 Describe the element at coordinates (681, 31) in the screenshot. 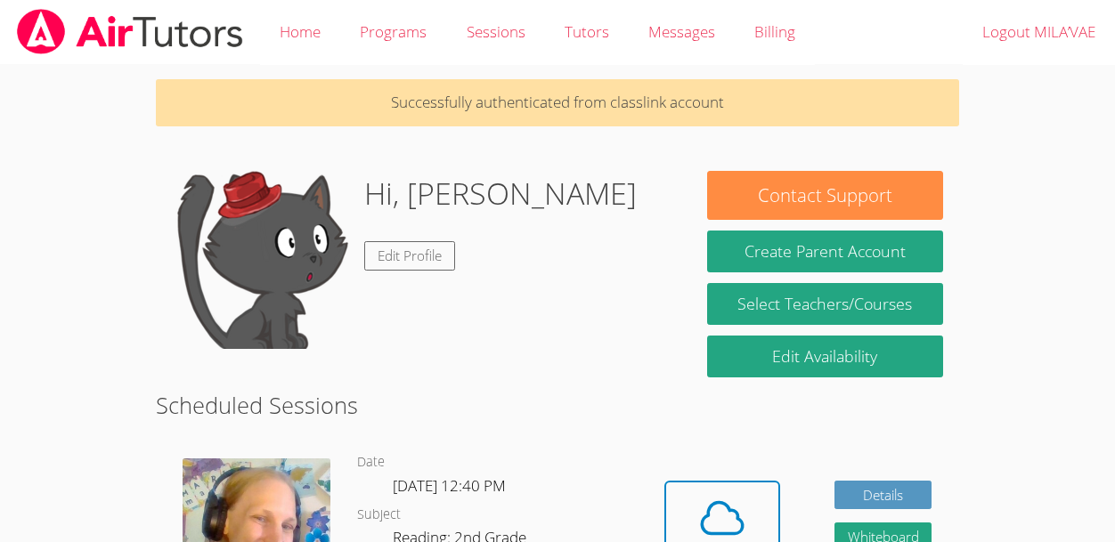

I see `span: Messages` at that location.